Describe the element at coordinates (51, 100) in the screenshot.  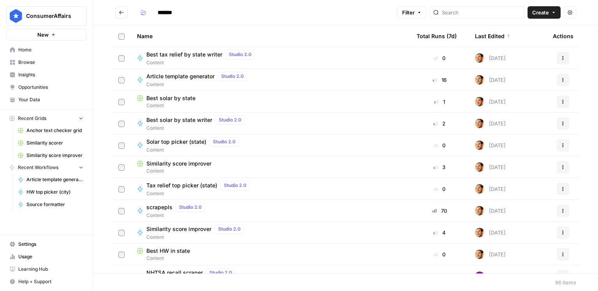
I see `span: Your Data` at that location.